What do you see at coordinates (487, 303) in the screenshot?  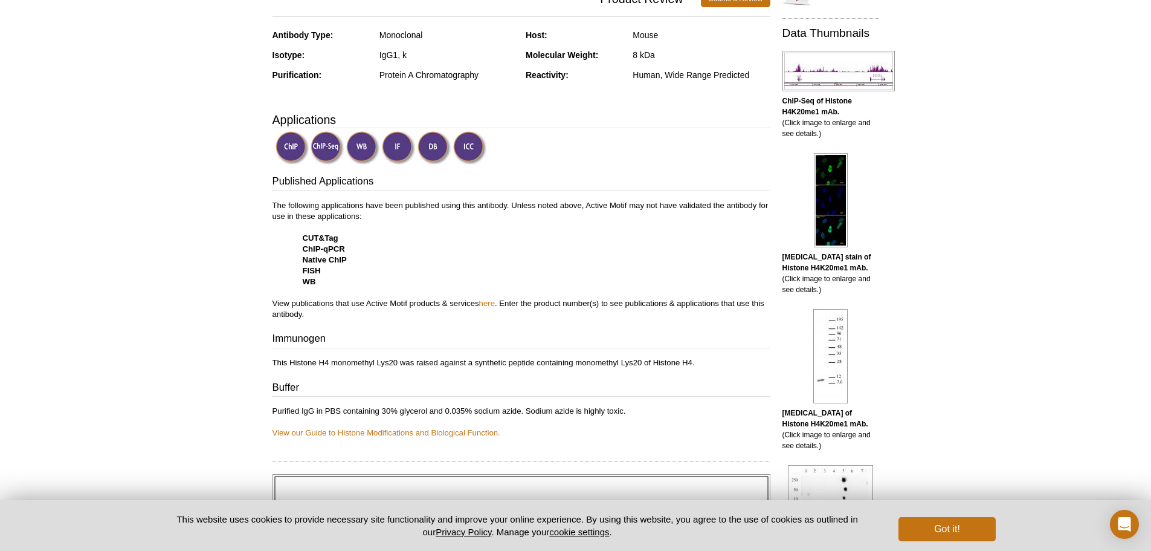 I see `a: here` at bounding box center [487, 303].